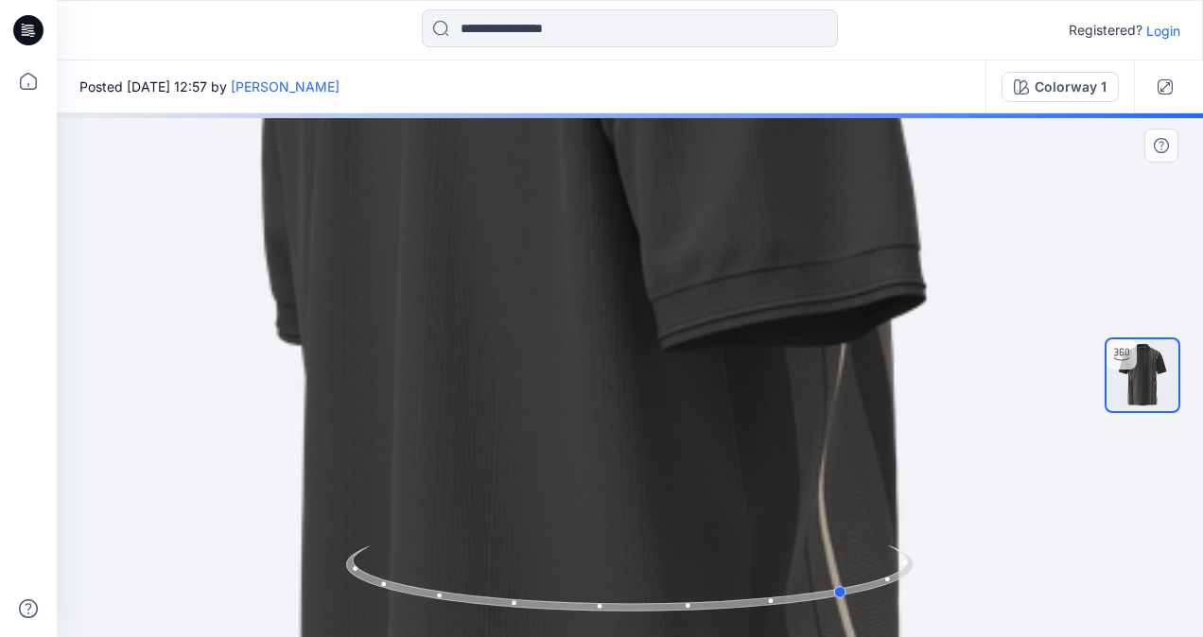 The width and height of the screenshot is (1203, 637). I want to click on p: Login, so click(1163, 30).